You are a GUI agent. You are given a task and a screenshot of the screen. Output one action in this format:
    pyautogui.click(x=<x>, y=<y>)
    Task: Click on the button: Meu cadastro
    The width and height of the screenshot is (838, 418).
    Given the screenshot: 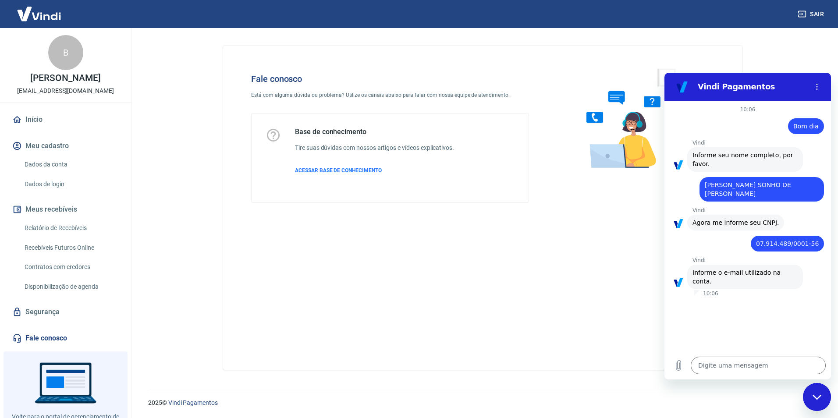 What is the action you would take?
    pyautogui.click(x=65, y=146)
    